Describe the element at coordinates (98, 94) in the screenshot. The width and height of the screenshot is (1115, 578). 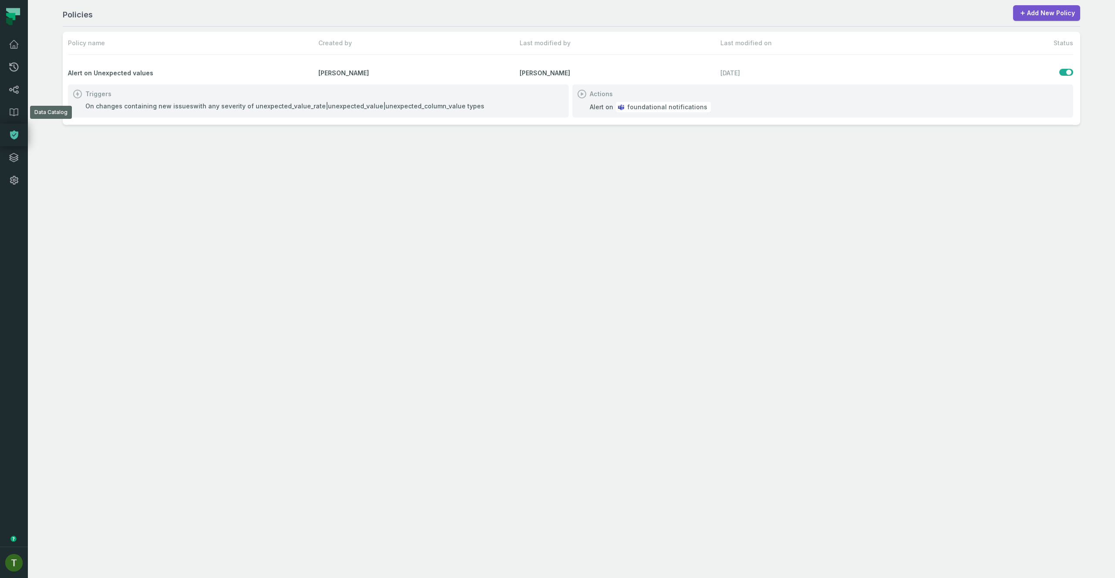
I see `h1: Triggers` at that location.